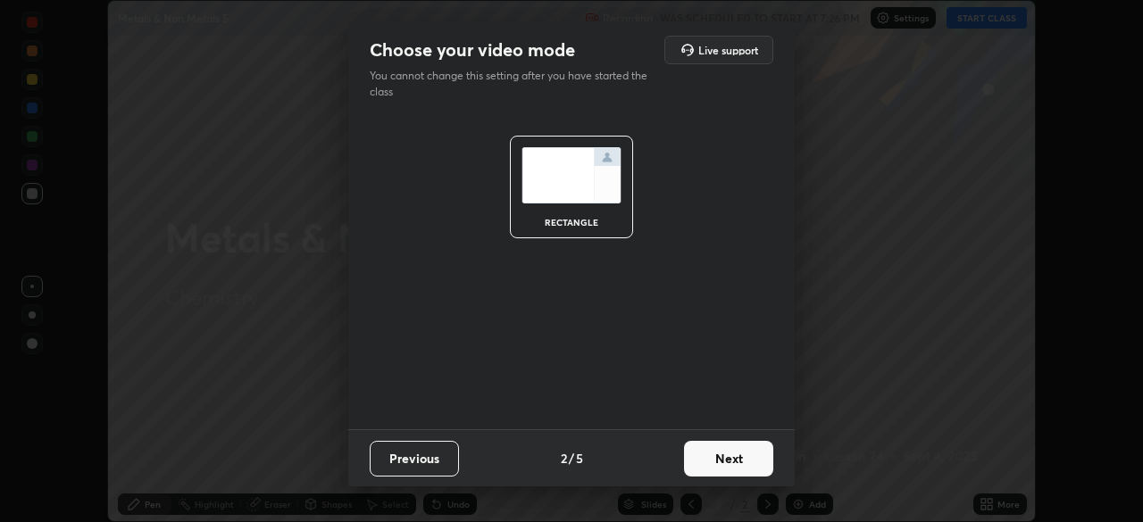  What do you see at coordinates (514, 84) in the screenshot?
I see `p: You cannot change this setting after you have started the class` at bounding box center [514, 84].